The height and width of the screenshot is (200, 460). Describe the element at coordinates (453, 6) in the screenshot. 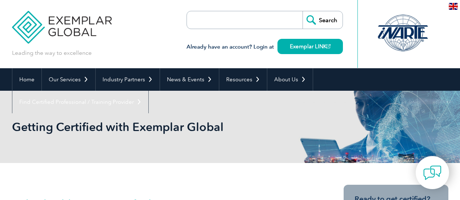

I see `img: en` at that location.